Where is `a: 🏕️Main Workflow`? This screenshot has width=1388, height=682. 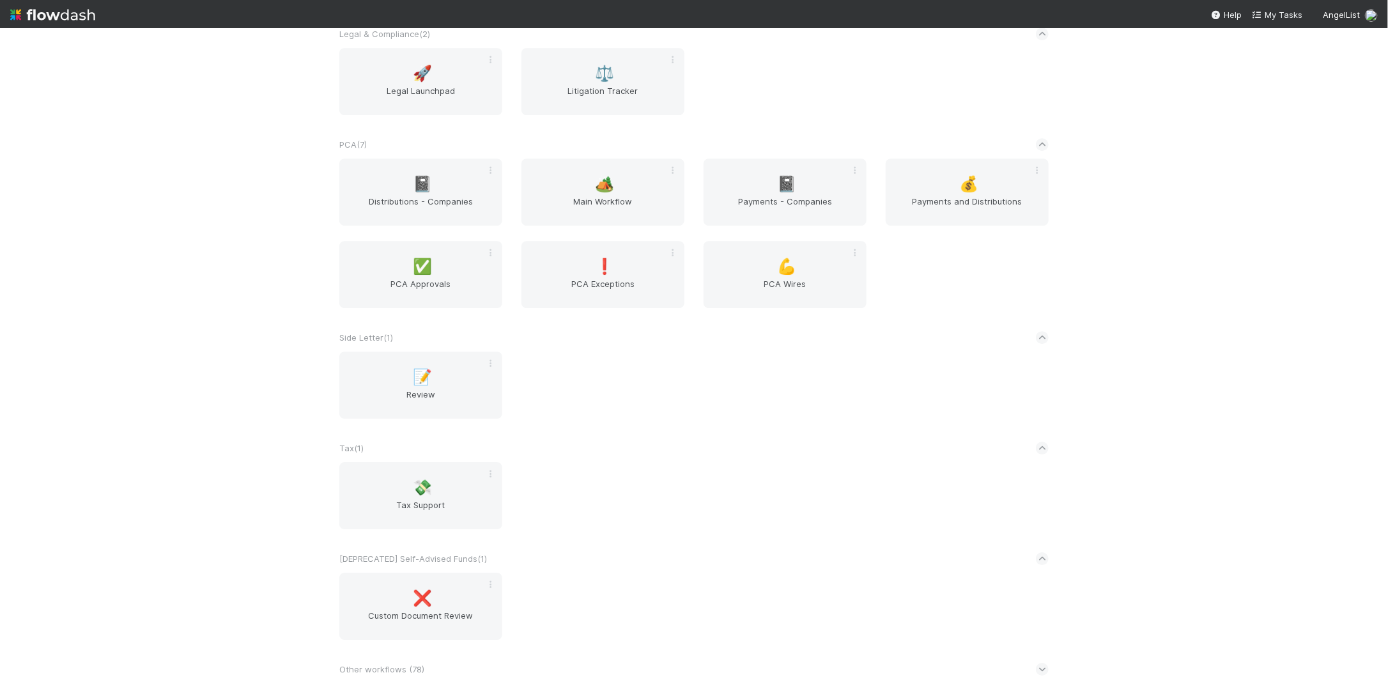
a: 🏕️Main Workflow is located at coordinates (603, 192).